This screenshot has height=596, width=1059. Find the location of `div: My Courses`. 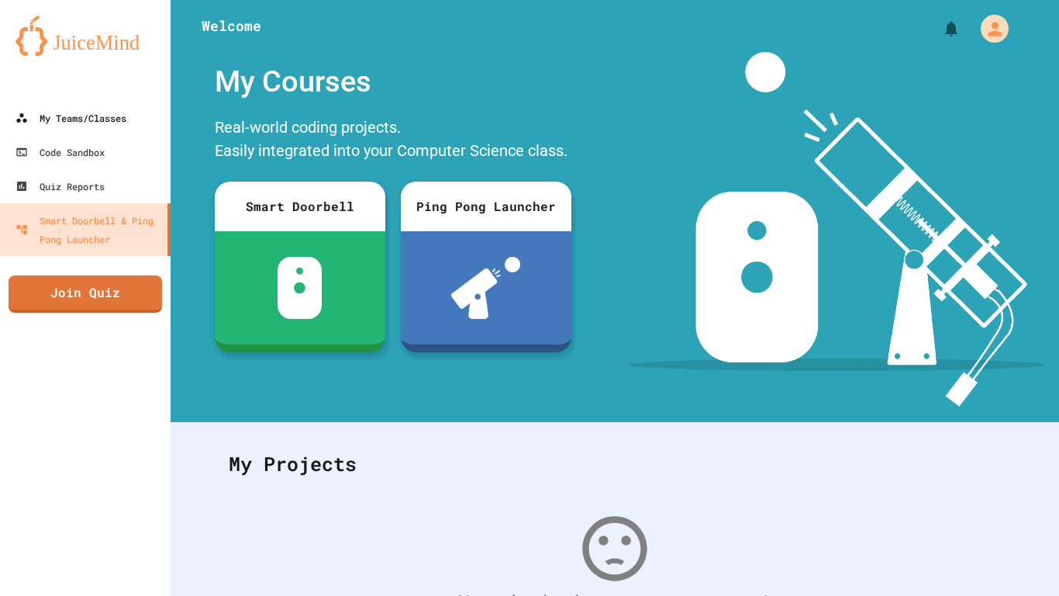

div: My Courses is located at coordinates (393, 81).